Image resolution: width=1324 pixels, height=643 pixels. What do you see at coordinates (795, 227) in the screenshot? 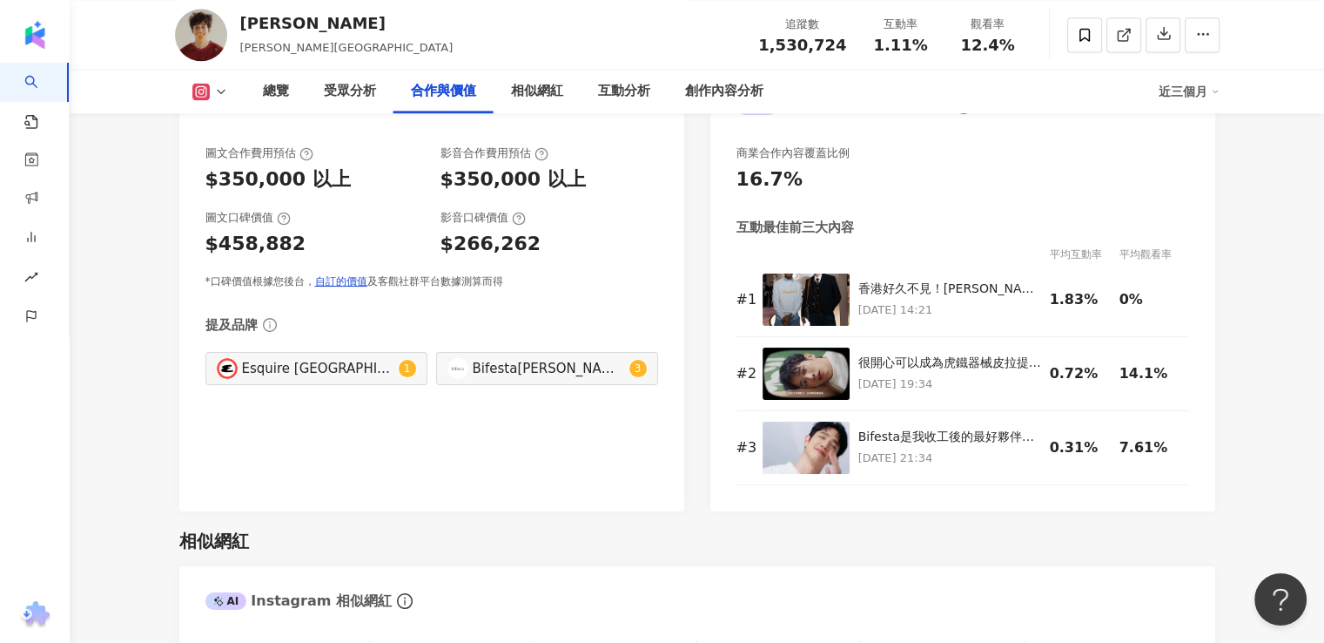
I see `div: 互動最佳前三大內容` at bounding box center [795, 227].